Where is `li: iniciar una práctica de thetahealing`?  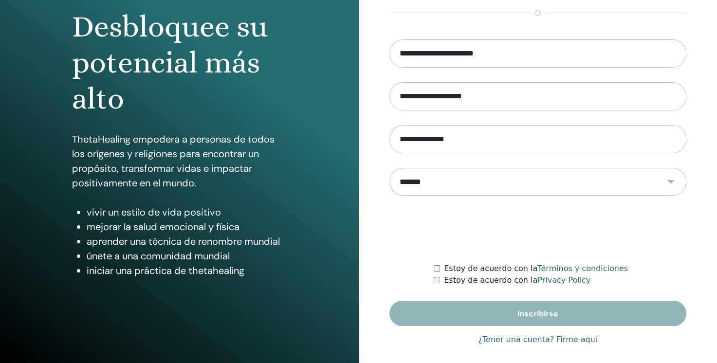 li: iniciar una práctica de thetahealing is located at coordinates (186, 271).